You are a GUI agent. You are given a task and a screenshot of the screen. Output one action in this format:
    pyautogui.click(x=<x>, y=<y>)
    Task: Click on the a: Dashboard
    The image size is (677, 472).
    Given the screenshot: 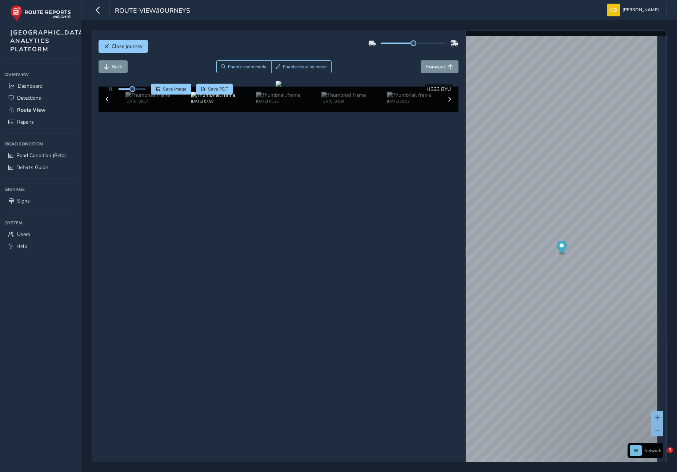 What is the action you would take?
    pyautogui.click(x=40, y=86)
    